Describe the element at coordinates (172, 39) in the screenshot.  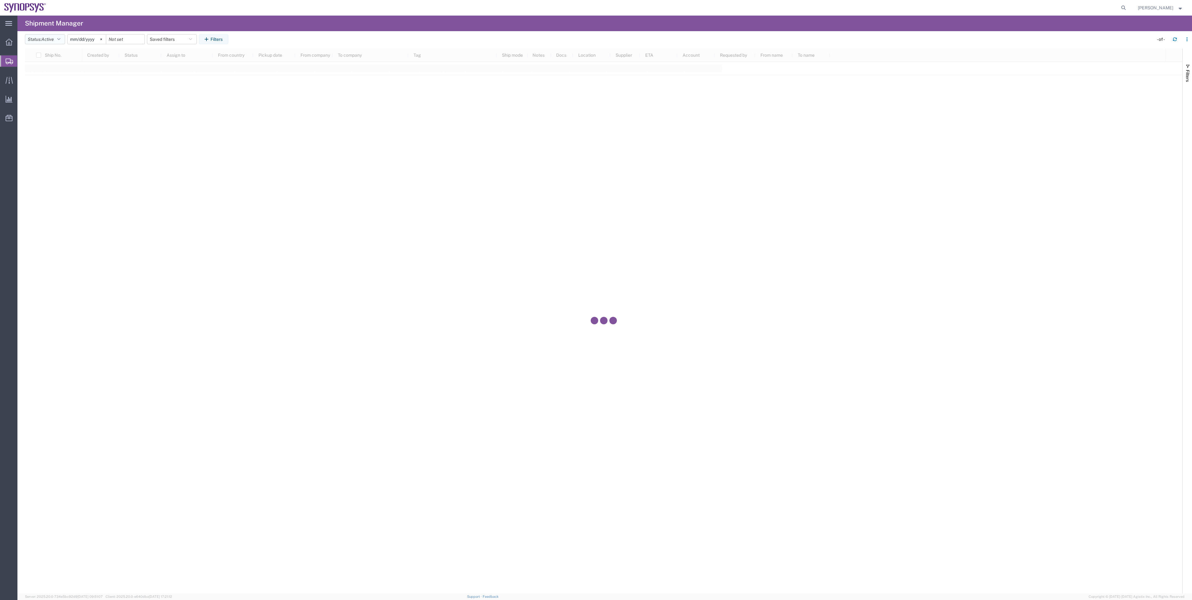
I see `button: Saved filters` at that location.